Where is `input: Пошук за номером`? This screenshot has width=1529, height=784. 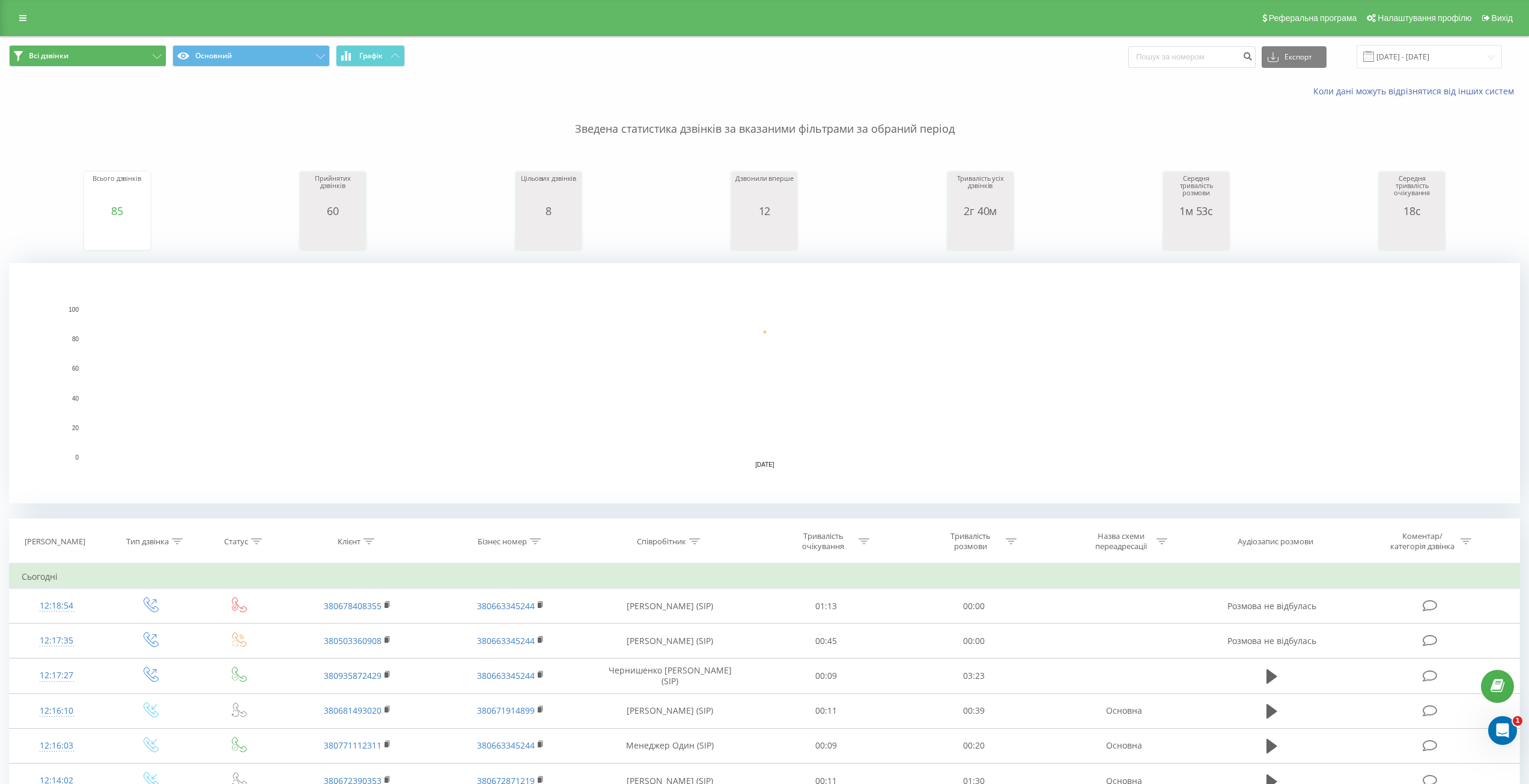
input: Пошук за номером is located at coordinates (1192, 57).